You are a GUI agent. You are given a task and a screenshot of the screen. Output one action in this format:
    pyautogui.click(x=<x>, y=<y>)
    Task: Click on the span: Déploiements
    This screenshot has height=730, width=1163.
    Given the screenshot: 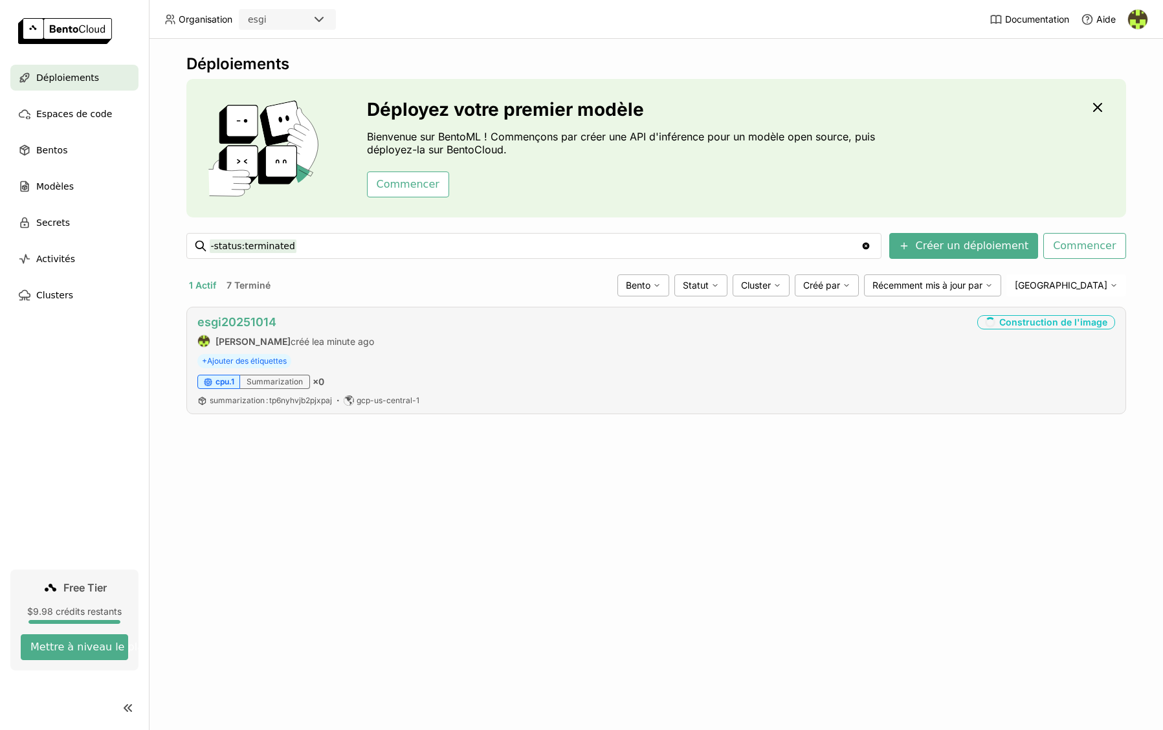 What is the action you would take?
    pyautogui.click(x=67, y=78)
    